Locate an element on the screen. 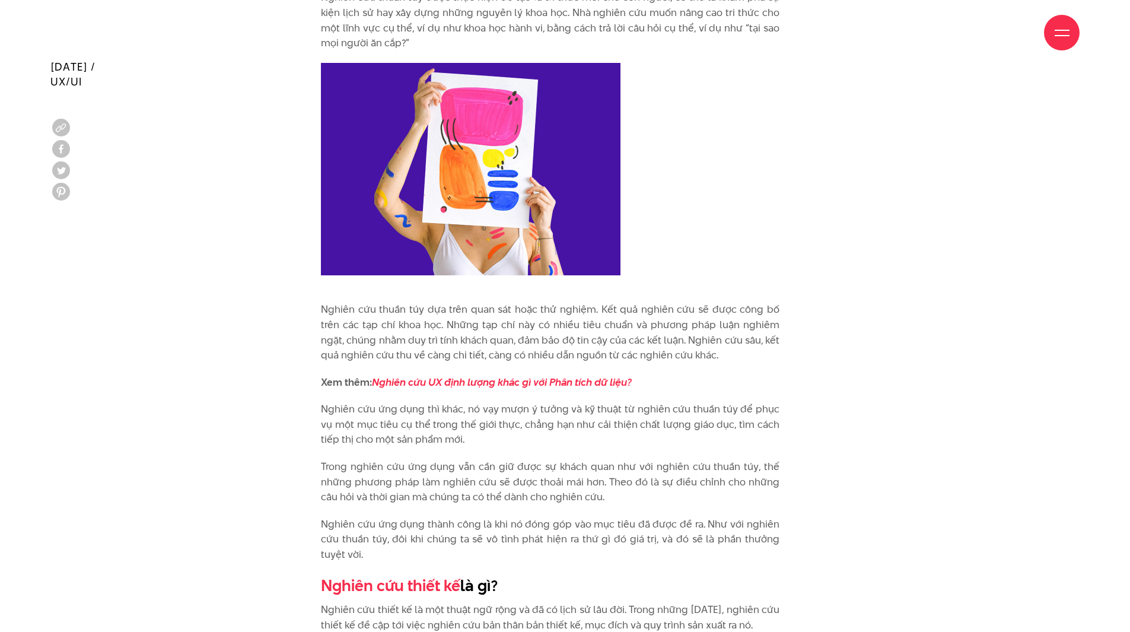 This screenshot has height=632, width=1130. a: Nghiên cứu thiết kế is located at coordinates (390, 585).